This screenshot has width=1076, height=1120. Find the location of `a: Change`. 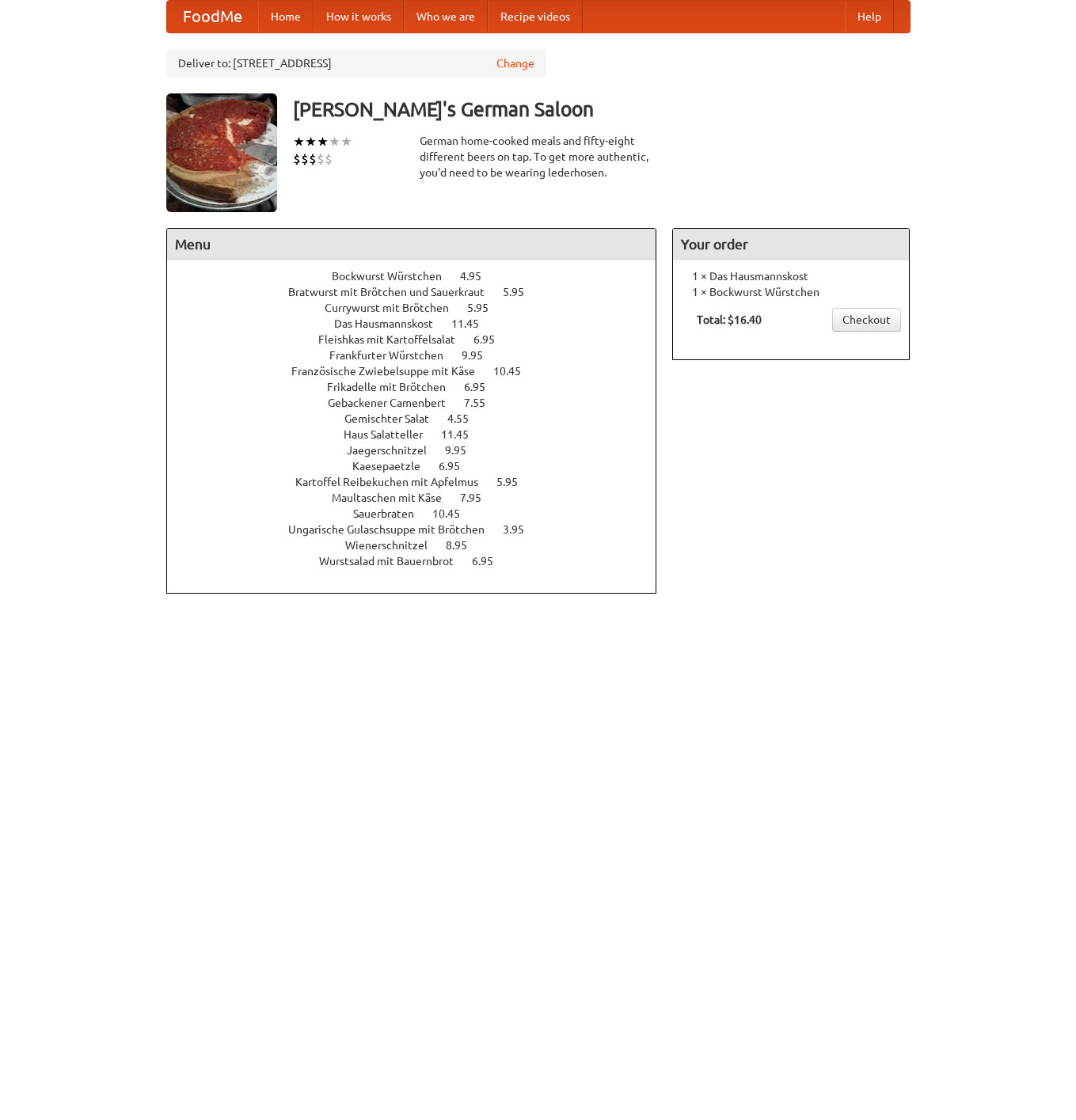

a: Change is located at coordinates (515, 63).